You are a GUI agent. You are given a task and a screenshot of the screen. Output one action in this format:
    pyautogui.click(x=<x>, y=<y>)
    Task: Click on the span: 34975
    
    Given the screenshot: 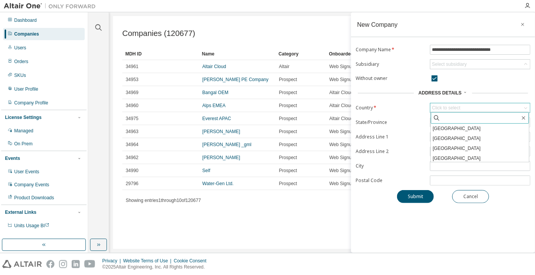 What is the action you would take?
    pyautogui.click(x=132, y=119)
    